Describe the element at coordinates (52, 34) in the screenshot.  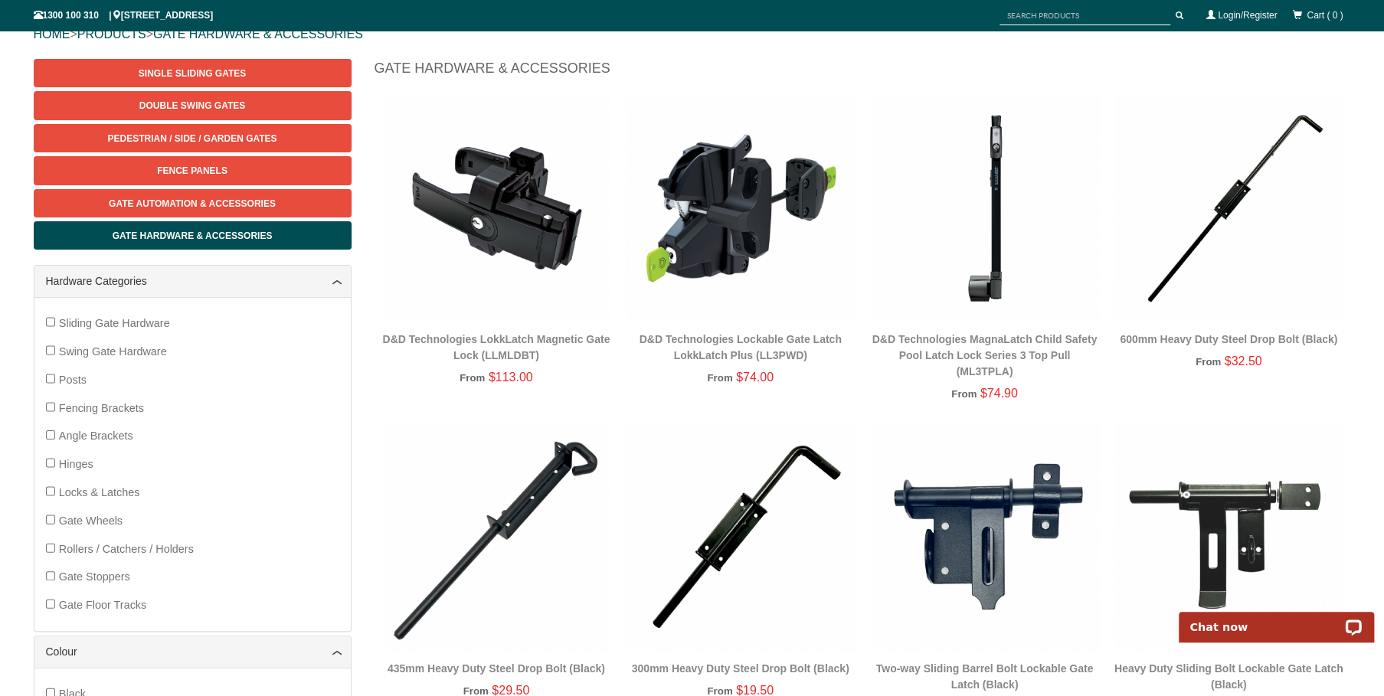
I see `a: HOME` at that location.